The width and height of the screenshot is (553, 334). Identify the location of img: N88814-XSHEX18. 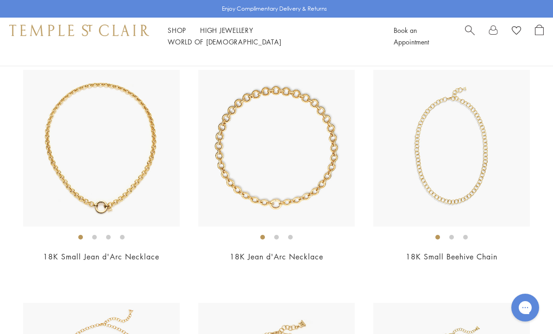
(452, 148).